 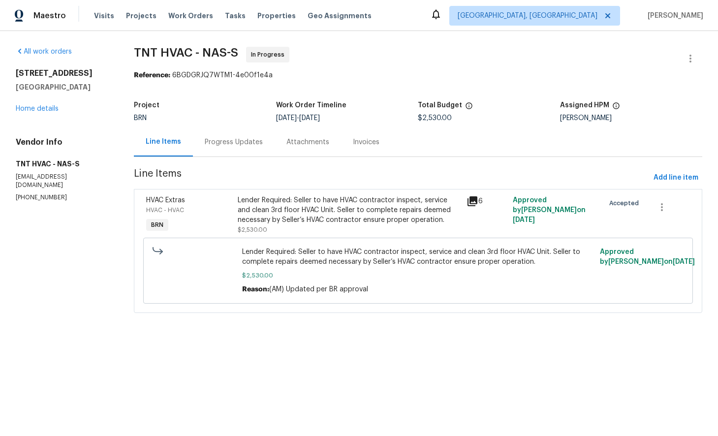 I want to click on span: Projects, so click(x=141, y=16).